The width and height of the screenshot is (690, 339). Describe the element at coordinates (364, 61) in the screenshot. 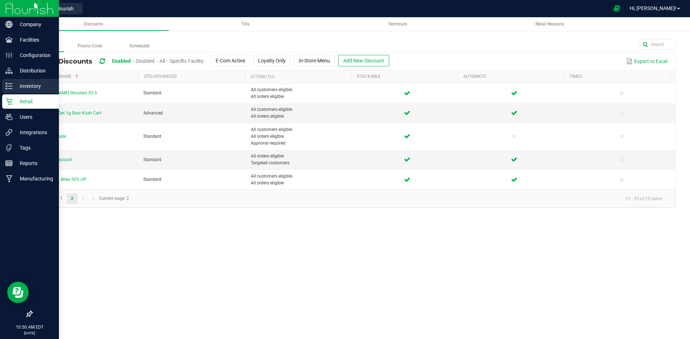

I see `span: Add New Discount` at that location.